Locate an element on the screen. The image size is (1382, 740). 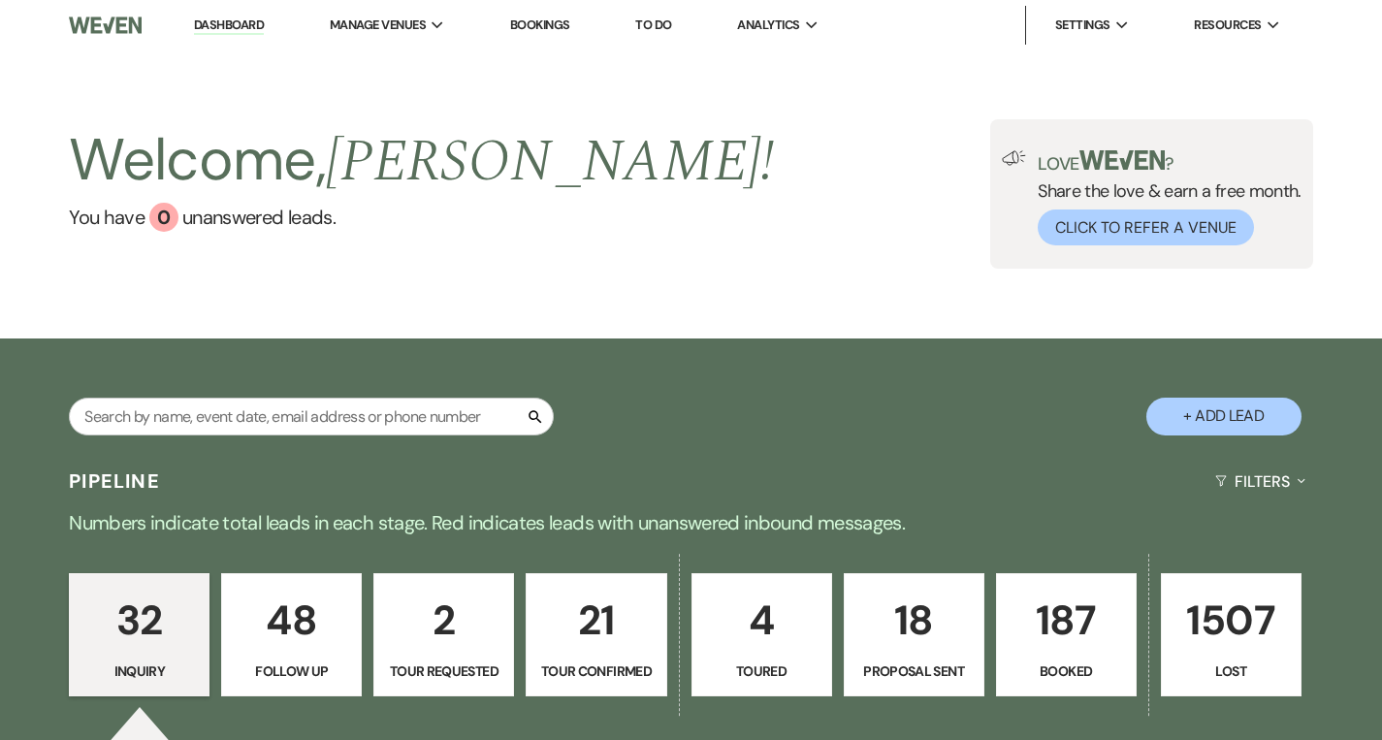
a: 187Booked is located at coordinates (1066, 635).